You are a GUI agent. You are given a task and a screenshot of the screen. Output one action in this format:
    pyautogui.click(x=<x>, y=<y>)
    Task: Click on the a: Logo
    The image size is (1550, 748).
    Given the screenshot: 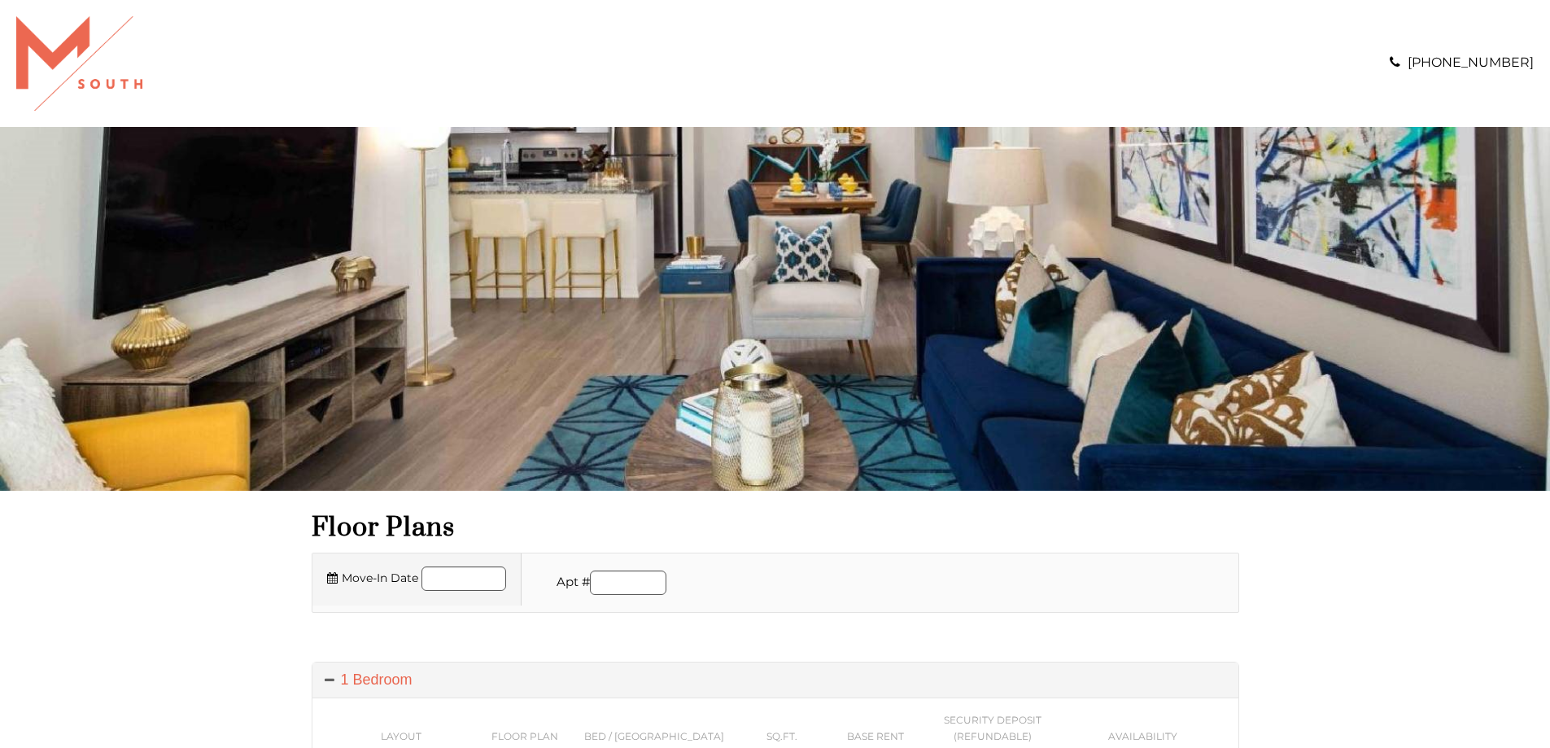 What is the action you would take?
    pyautogui.click(x=79, y=62)
    